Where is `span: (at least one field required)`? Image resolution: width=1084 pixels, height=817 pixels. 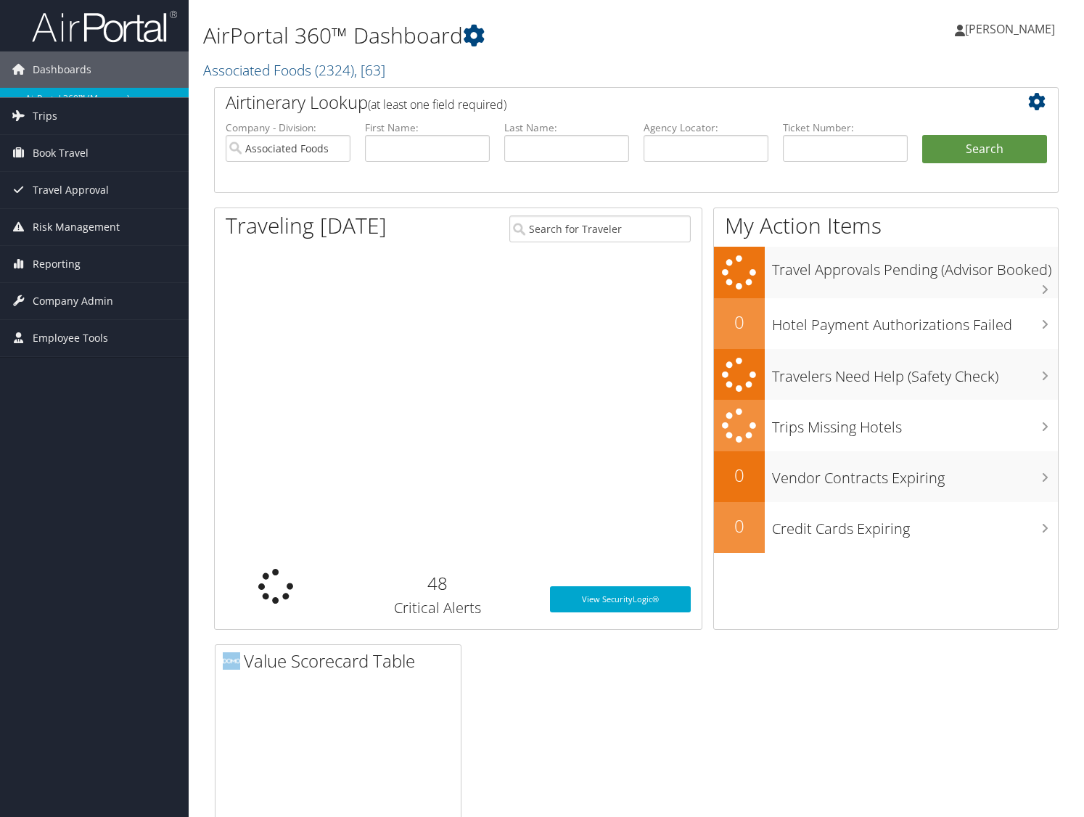
span: (at least one field required) is located at coordinates (437, 105).